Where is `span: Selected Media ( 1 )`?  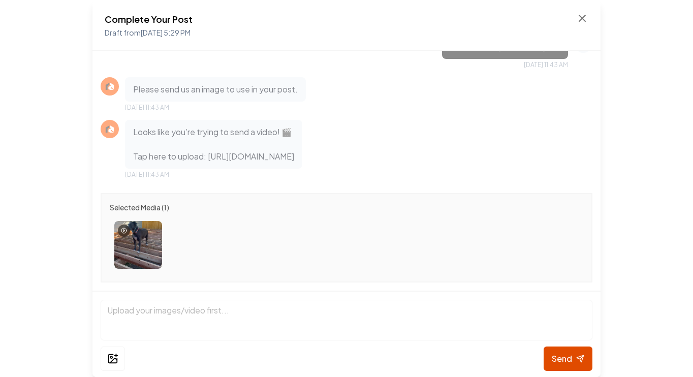
span: Selected Media ( 1 ) is located at coordinates (139, 207).